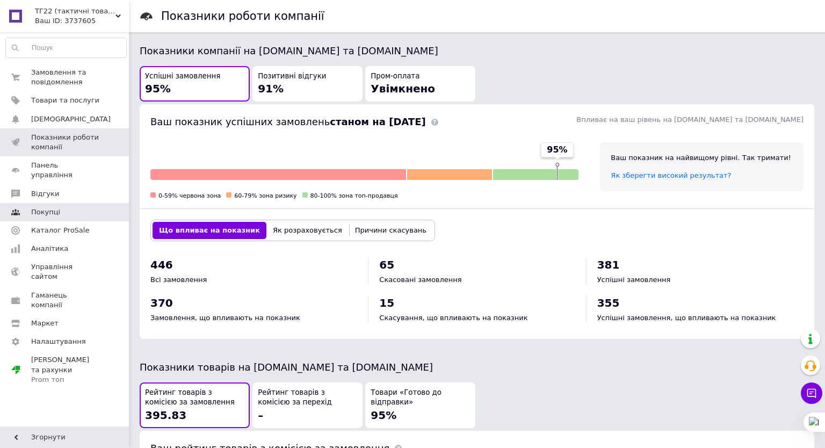 The width and height of the screenshot is (825, 448). Describe the element at coordinates (609, 265) in the screenshot. I see `span: 381` at that location.